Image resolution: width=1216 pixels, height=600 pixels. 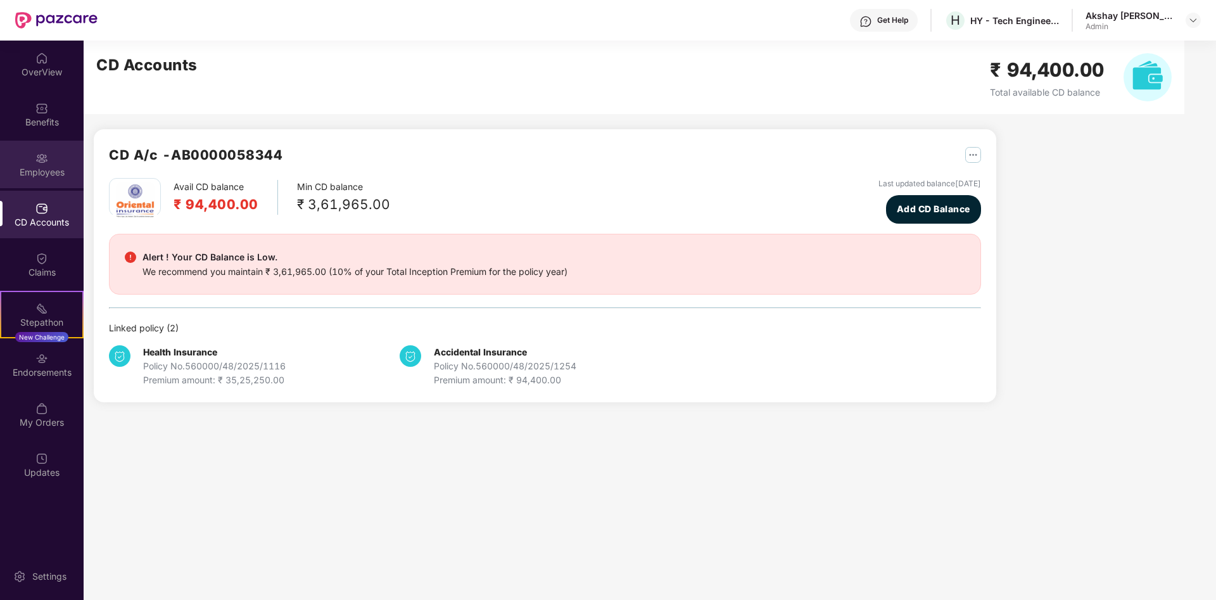 What do you see at coordinates (955, 20) in the screenshot?
I see `span: H` at bounding box center [955, 20].